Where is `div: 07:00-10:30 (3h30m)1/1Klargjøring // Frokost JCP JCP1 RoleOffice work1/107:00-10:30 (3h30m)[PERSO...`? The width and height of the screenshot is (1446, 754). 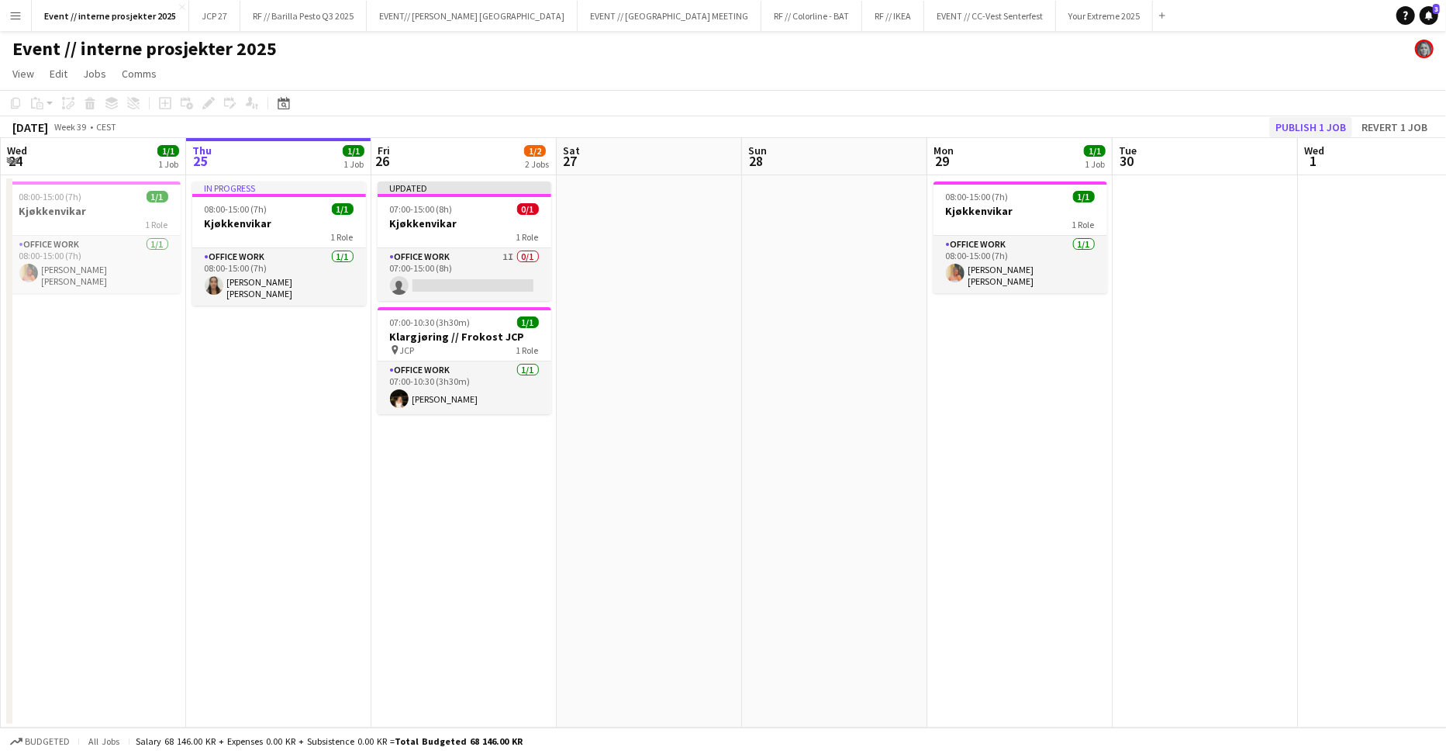
div: 07:00-10:30 (3h30m)1/1Klargjøring // Frokost JCP JCP1 RoleOffice work1/107:00-10:30 (3h30m)[PERSO... is located at coordinates (465, 361).